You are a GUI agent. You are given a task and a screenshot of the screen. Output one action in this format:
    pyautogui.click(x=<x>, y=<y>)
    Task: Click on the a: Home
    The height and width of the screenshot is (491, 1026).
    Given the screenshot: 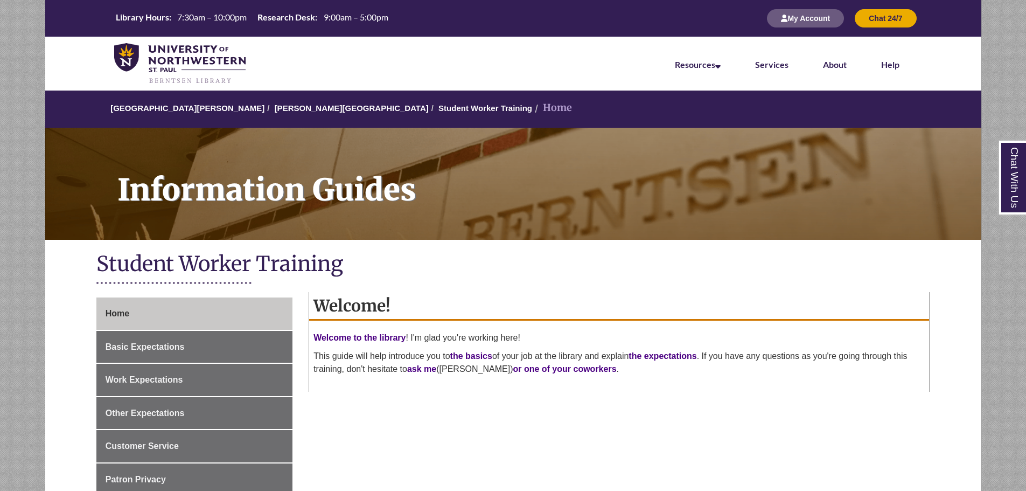 What is the action you would take?
    pyautogui.click(x=194, y=313)
    